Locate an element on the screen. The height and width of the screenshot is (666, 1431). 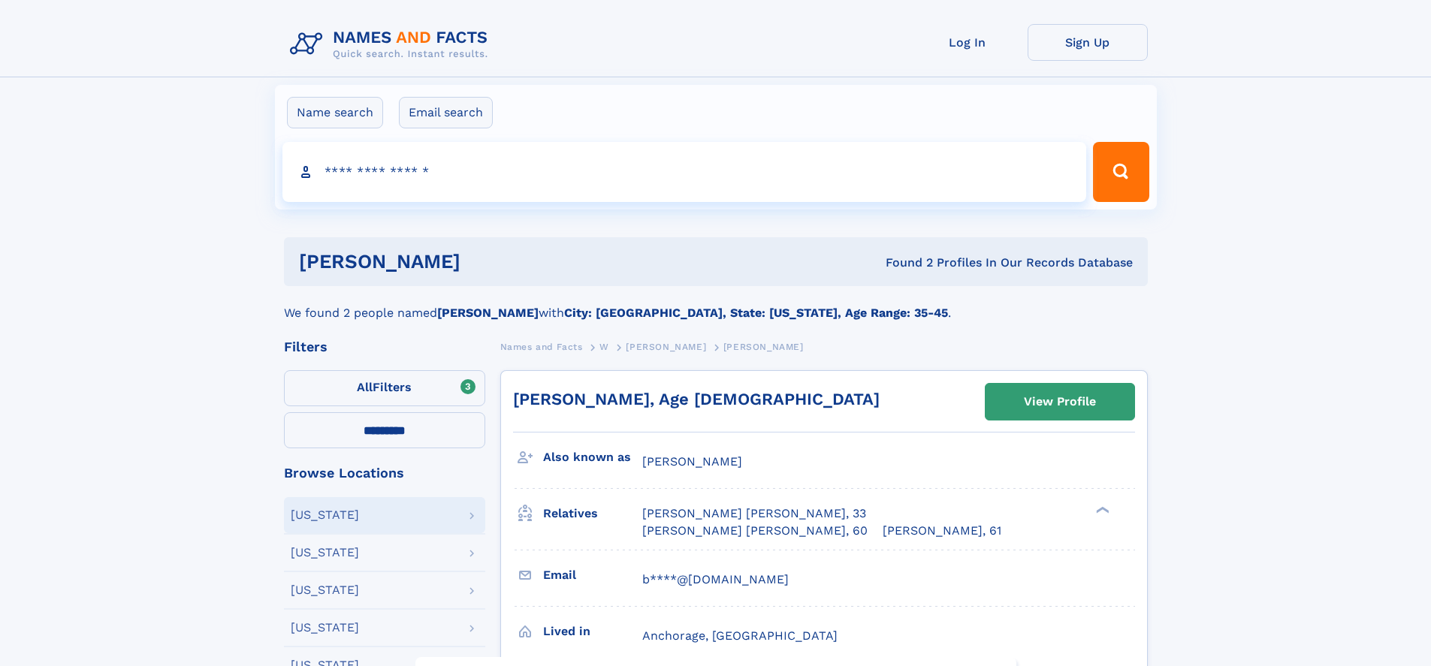
span: W is located at coordinates (604, 347).